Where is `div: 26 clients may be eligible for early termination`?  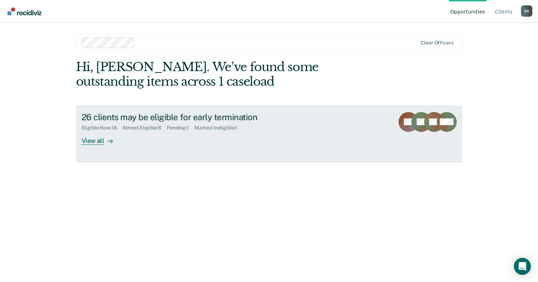
div: 26 clients may be eligible for early termination is located at coordinates (206, 117).